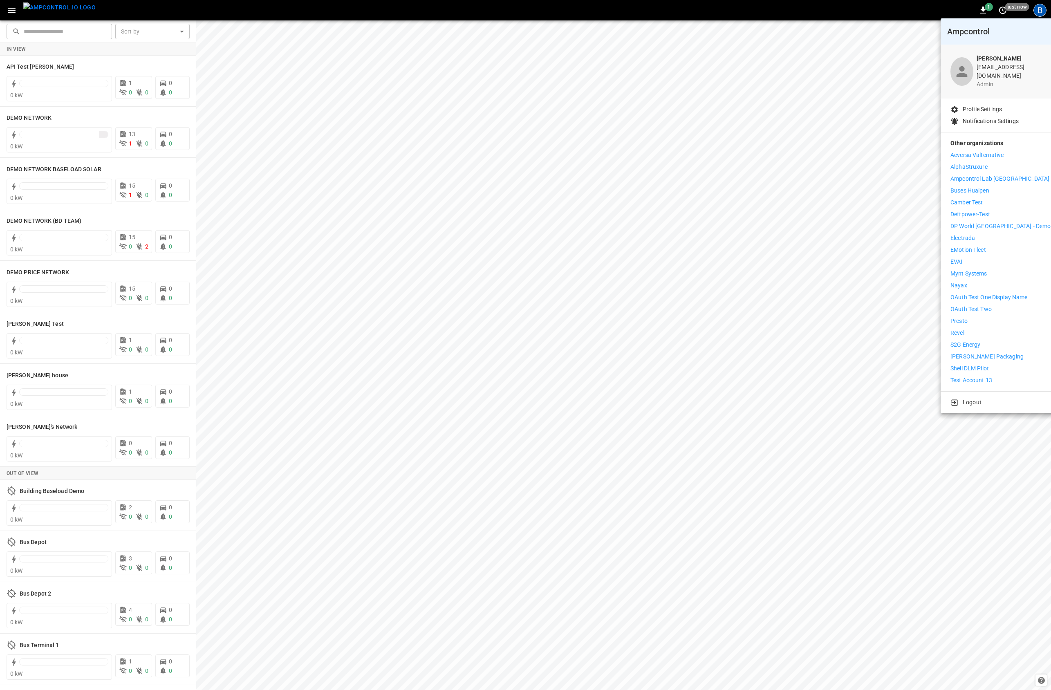 Image resolution: width=1051 pixels, height=690 pixels. Describe the element at coordinates (1000, 145) in the screenshot. I see `p: Other organizations` at that location.